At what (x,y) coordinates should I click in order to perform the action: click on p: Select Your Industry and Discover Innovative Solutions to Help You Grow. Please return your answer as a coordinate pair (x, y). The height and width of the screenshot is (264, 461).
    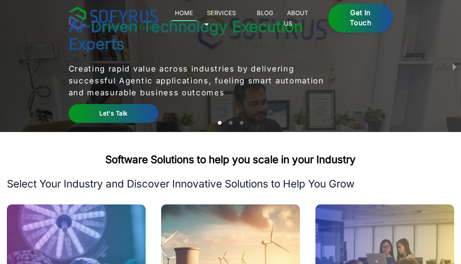
    Looking at the image, I should click on (230, 184).